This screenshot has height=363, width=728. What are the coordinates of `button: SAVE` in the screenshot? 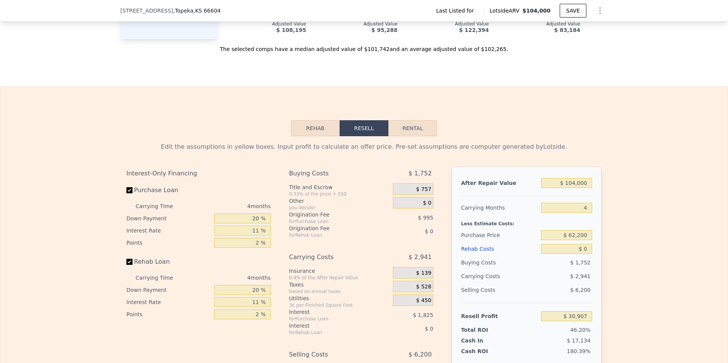 It's located at (573, 11).